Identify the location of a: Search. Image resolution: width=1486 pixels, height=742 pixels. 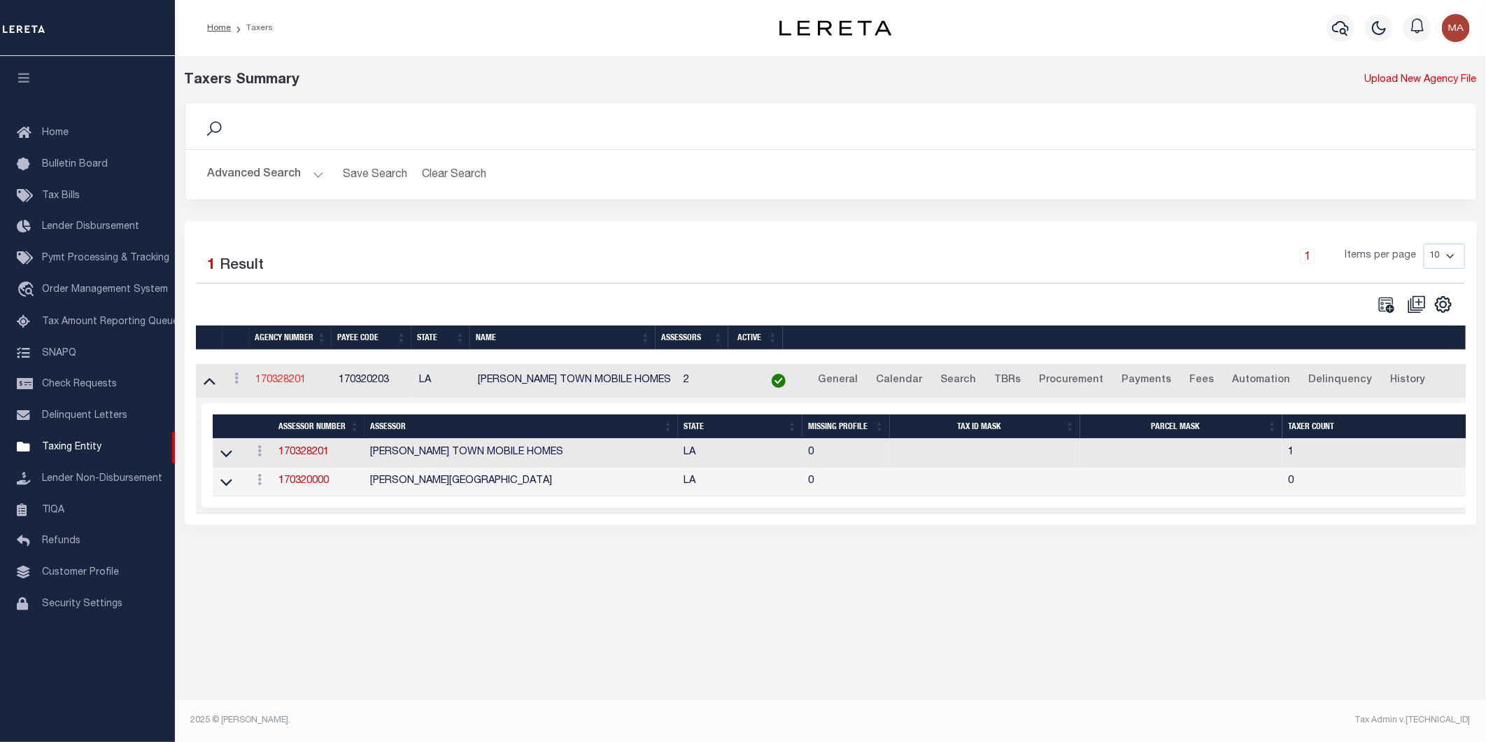
(958, 381).